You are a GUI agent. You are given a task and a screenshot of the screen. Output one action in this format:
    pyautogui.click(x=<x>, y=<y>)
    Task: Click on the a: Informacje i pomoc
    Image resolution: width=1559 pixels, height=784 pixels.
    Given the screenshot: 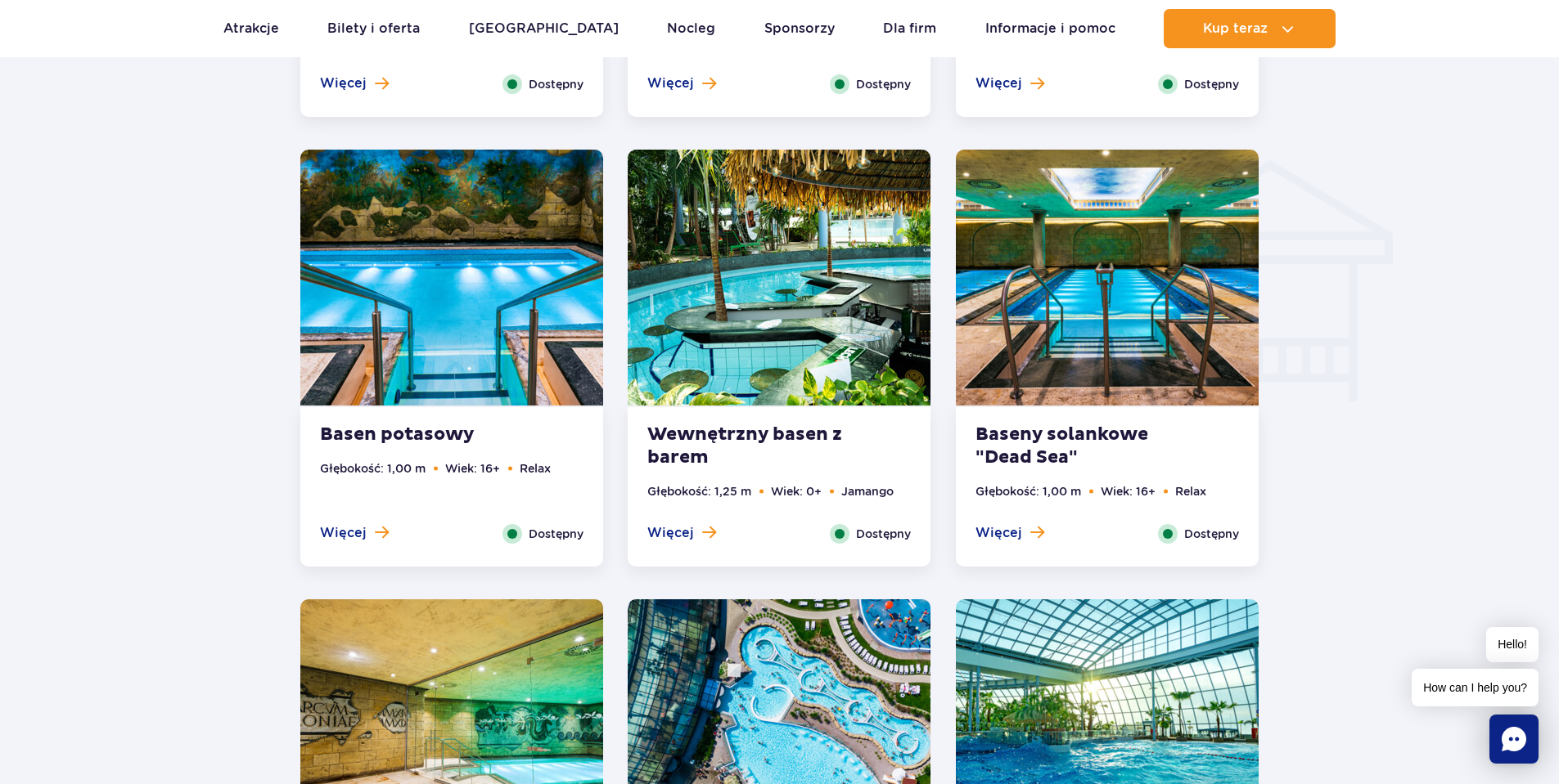 What is the action you would take?
    pyautogui.click(x=1050, y=29)
    